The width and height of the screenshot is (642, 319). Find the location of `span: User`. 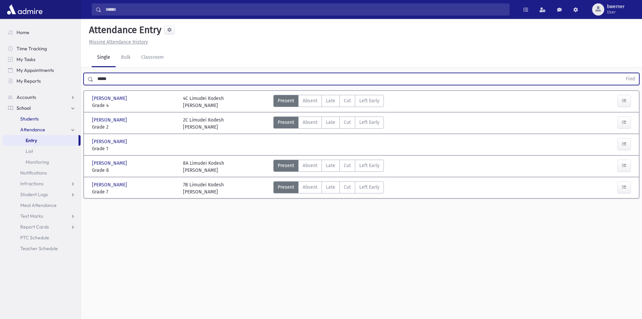

span: User is located at coordinates (616, 12).